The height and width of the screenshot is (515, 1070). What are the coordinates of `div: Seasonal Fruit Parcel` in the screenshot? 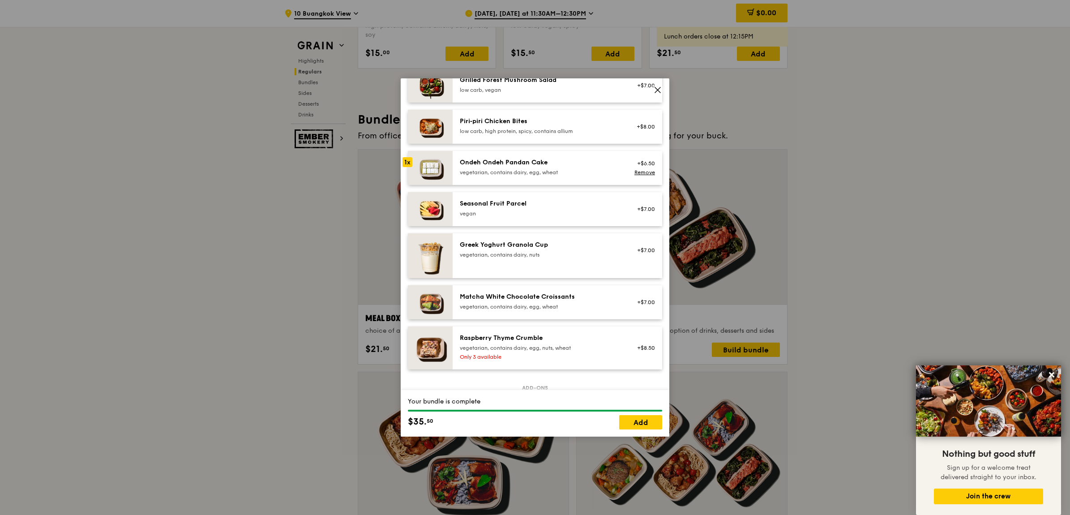 It's located at (540, 204).